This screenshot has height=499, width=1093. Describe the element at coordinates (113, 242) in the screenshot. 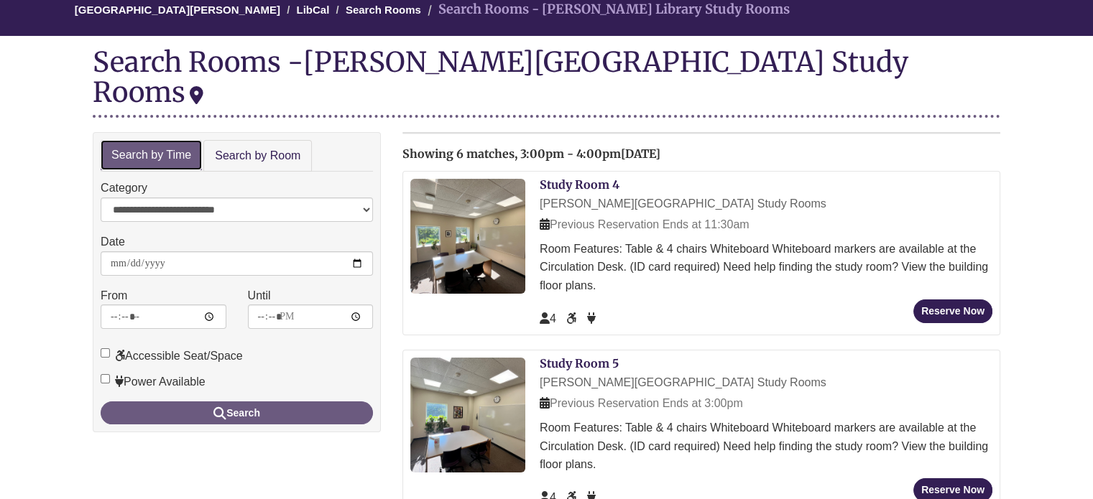

I see `label: Date` at that location.